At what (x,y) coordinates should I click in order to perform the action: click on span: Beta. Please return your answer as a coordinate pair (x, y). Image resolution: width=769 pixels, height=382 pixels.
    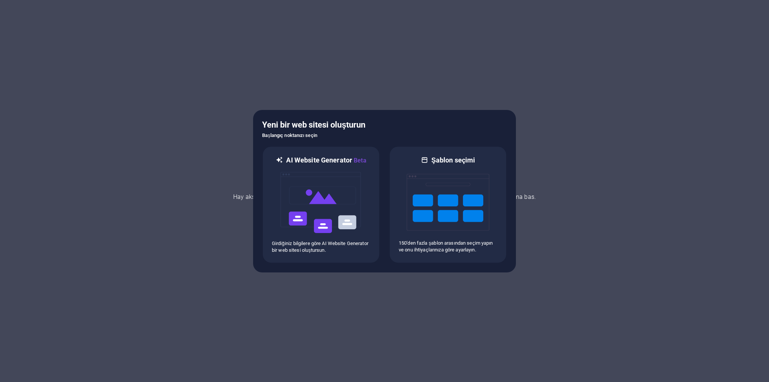
    Looking at the image, I should click on (359, 160).